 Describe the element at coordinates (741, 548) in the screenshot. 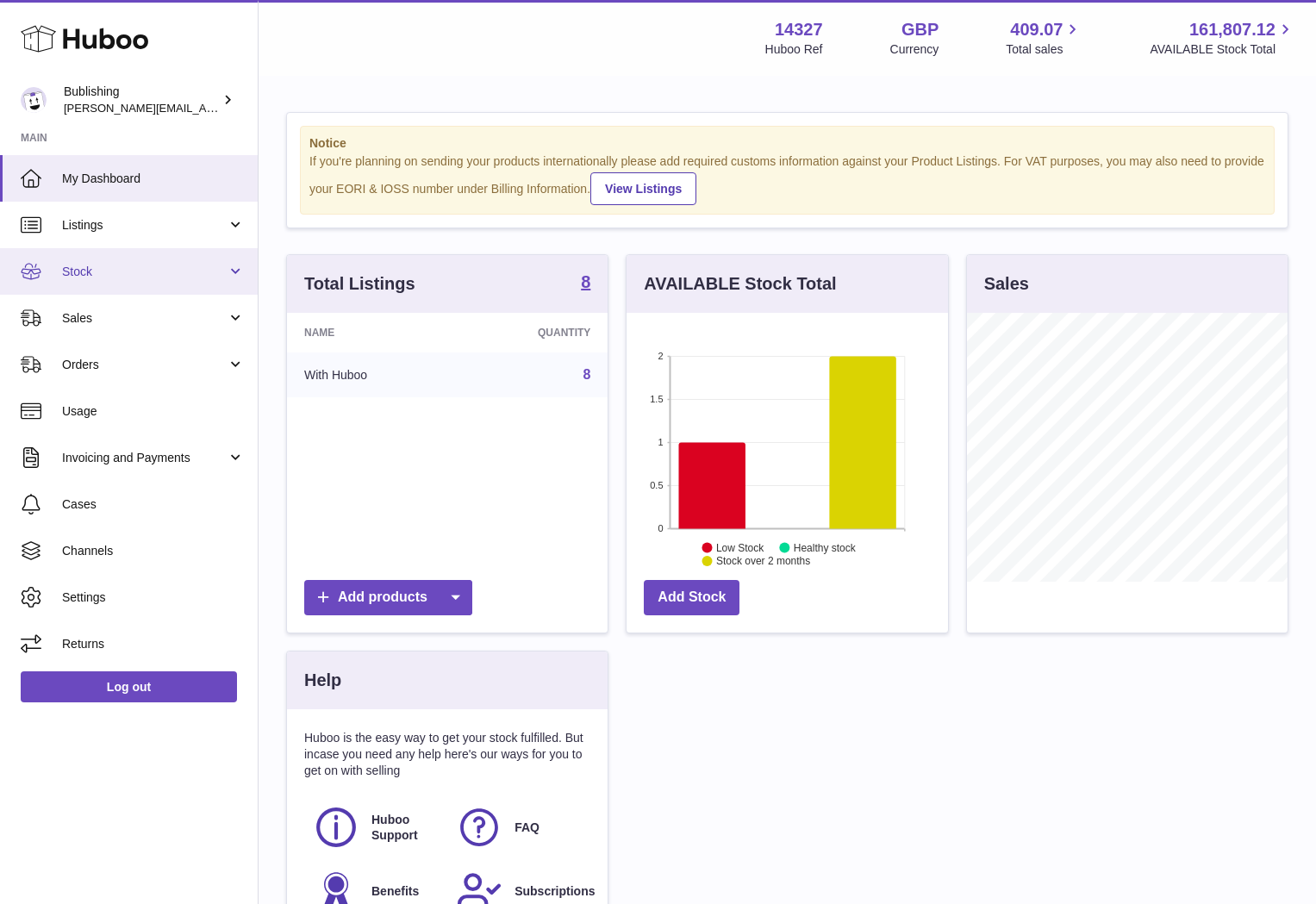

I see `text: Low Stock` at that location.